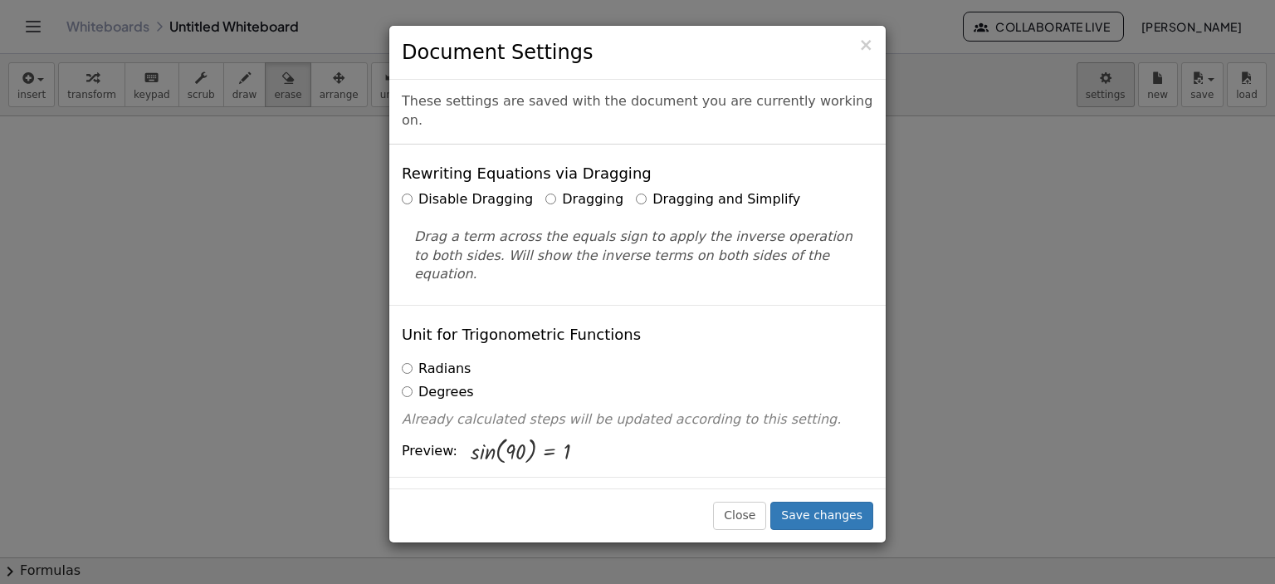  What do you see at coordinates (521, 335) in the screenshot?
I see `h4: Unit for Trigonometric Functions` at bounding box center [521, 335].